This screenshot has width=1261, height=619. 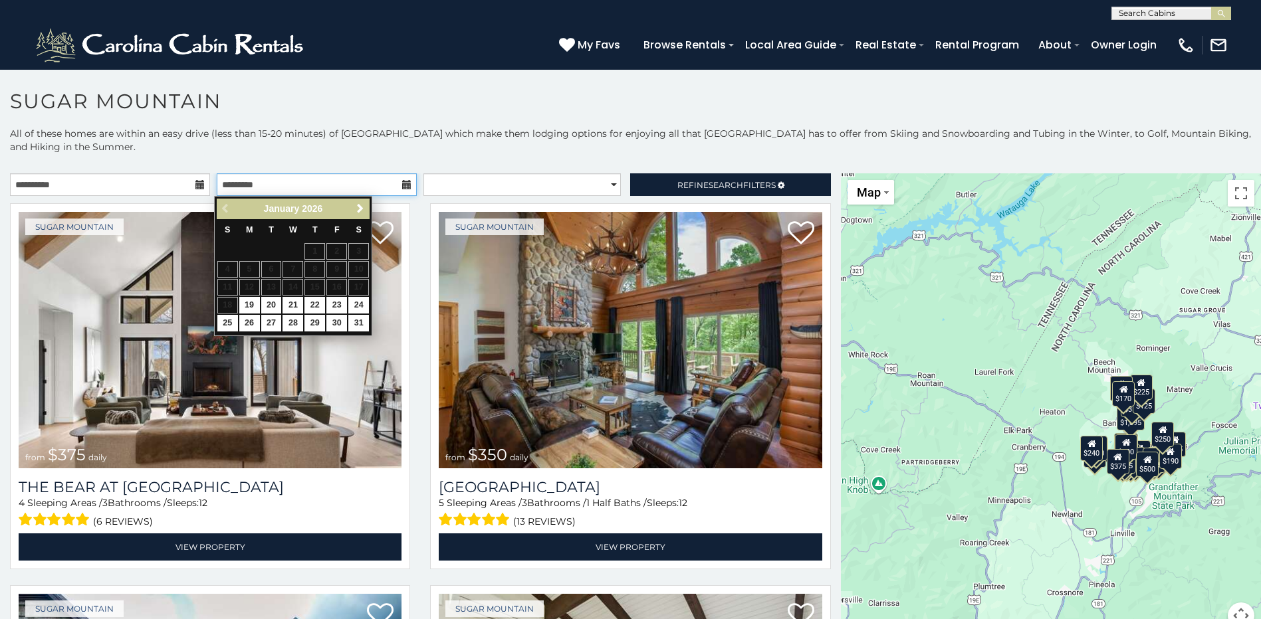 What do you see at coordinates (227, 230) in the screenshot?
I see `span: Sunday` at bounding box center [227, 230].